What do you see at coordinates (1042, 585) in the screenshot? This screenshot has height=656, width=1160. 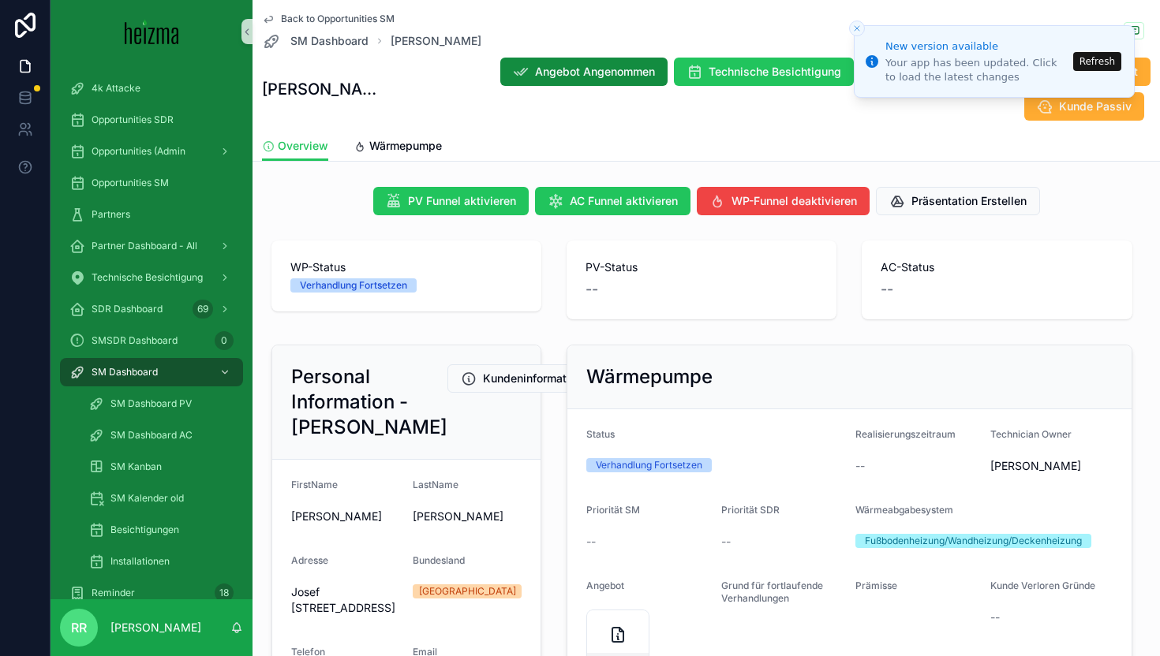 I see `span: Kunde Verloren Gründe` at bounding box center [1042, 585].